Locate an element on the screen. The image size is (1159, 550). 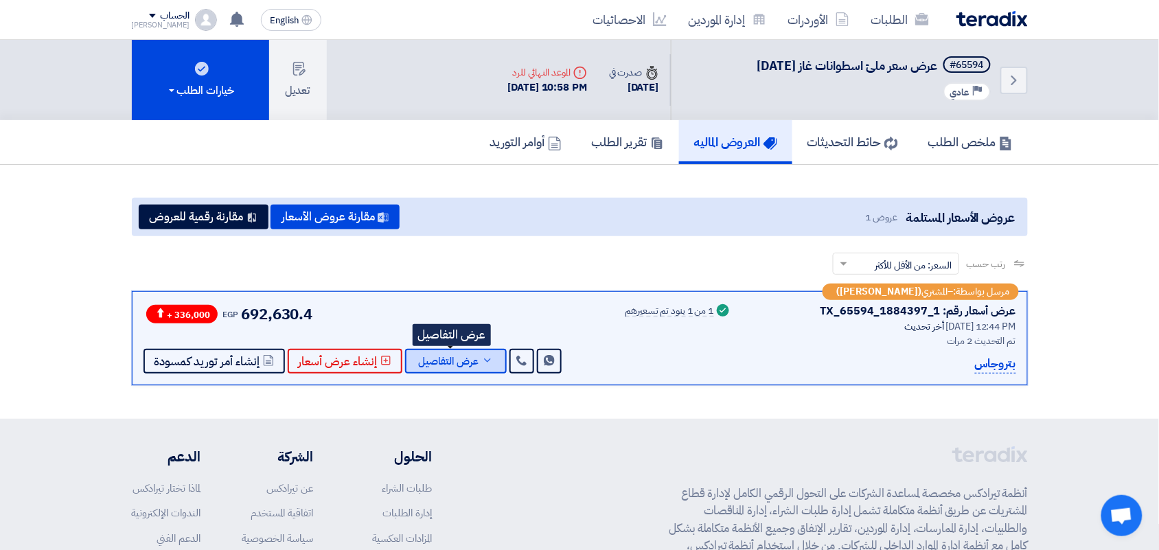
button: English is located at coordinates (291, 20).